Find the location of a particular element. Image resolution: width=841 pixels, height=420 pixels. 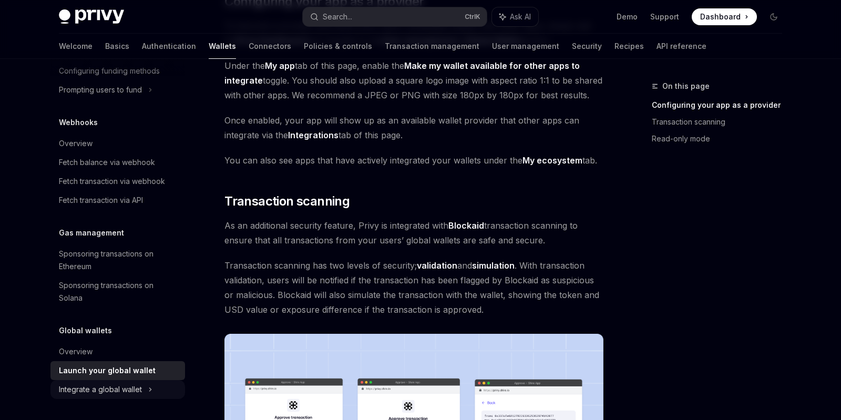

a: My ecosystem is located at coordinates (552, 160).